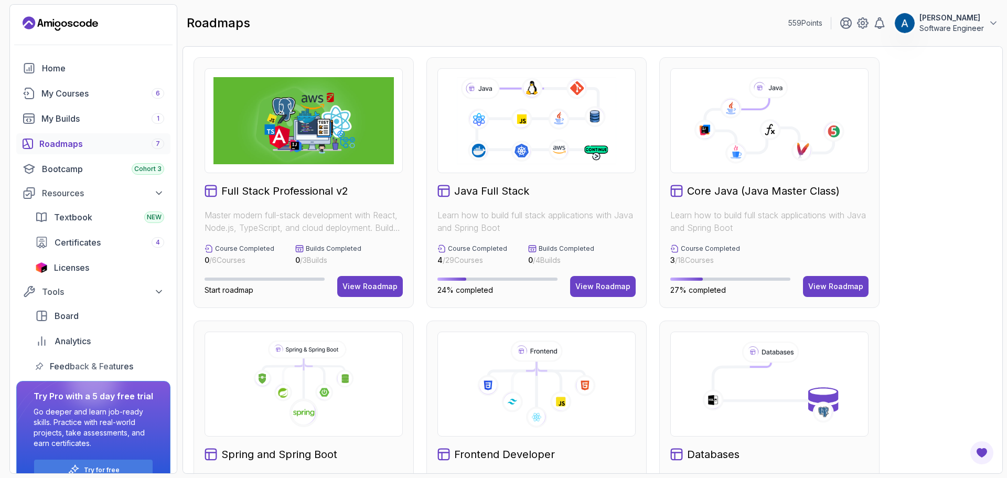 The width and height of the screenshot is (1007, 478). Describe the element at coordinates (491, 191) in the screenshot. I see `h2: Java Full Stack` at that location.